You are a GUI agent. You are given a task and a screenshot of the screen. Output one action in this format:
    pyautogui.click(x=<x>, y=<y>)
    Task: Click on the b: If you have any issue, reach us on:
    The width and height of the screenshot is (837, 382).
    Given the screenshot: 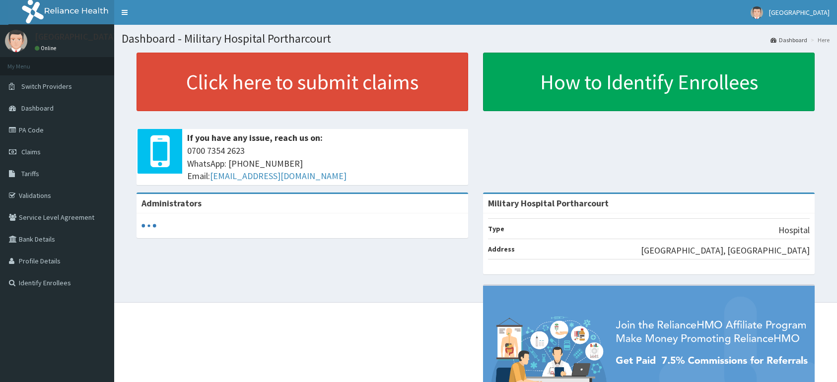 What is the action you would take?
    pyautogui.click(x=255, y=137)
    